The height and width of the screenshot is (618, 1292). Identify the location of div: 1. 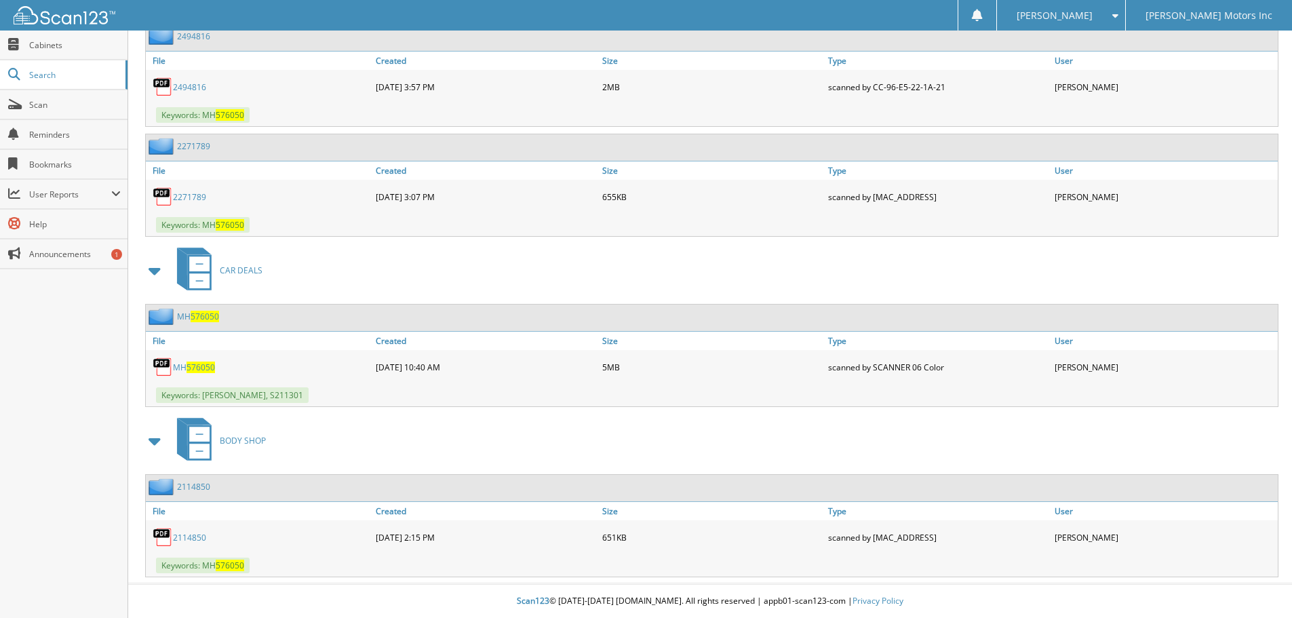
(117, 254).